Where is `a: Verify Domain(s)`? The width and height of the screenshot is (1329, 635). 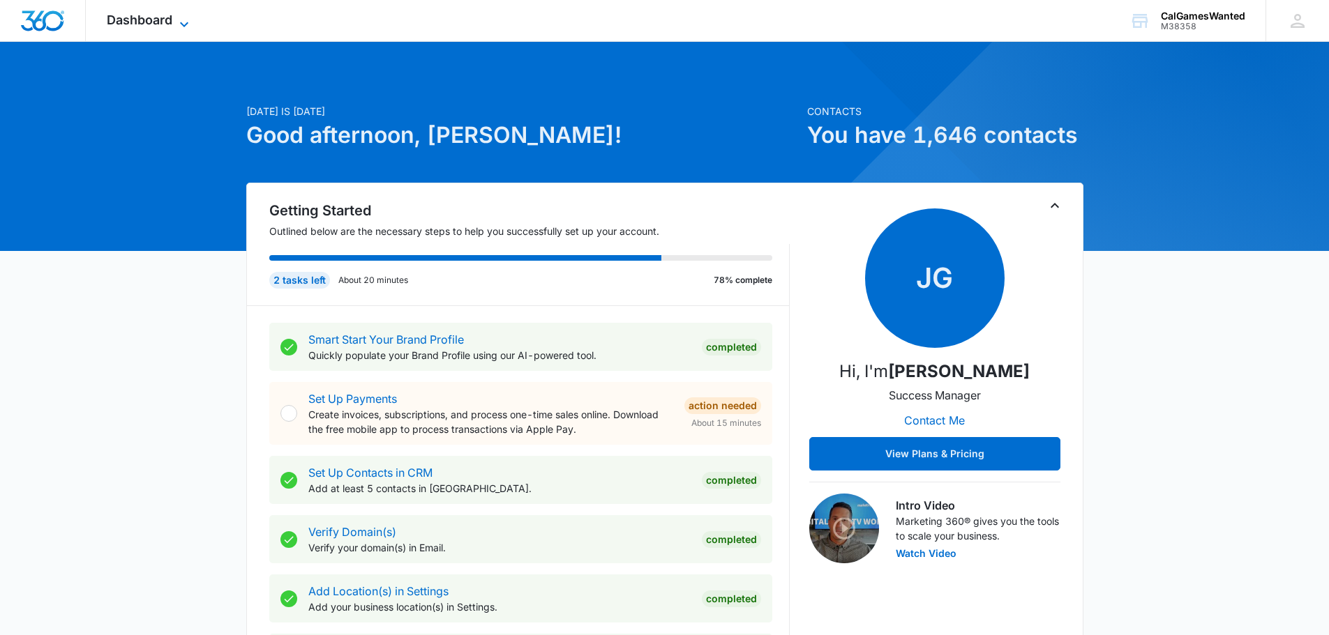 a: Verify Domain(s) is located at coordinates (352, 532).